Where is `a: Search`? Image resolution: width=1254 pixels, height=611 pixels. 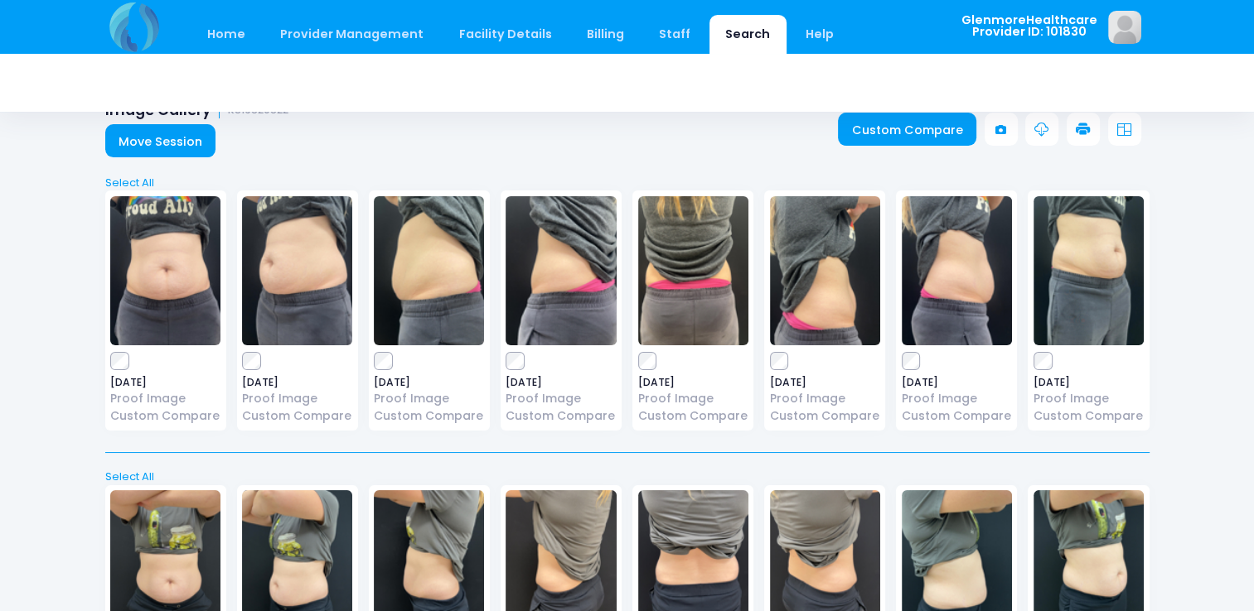
a: Search is located at coordinates (747, 34).